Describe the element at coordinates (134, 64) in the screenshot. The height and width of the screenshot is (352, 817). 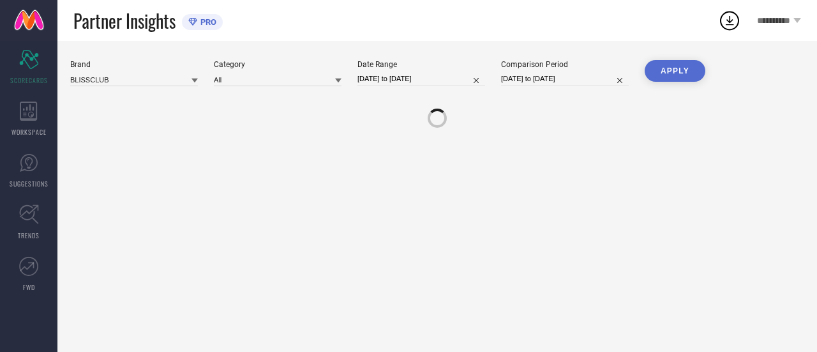
I see `div: Brand` at that location.